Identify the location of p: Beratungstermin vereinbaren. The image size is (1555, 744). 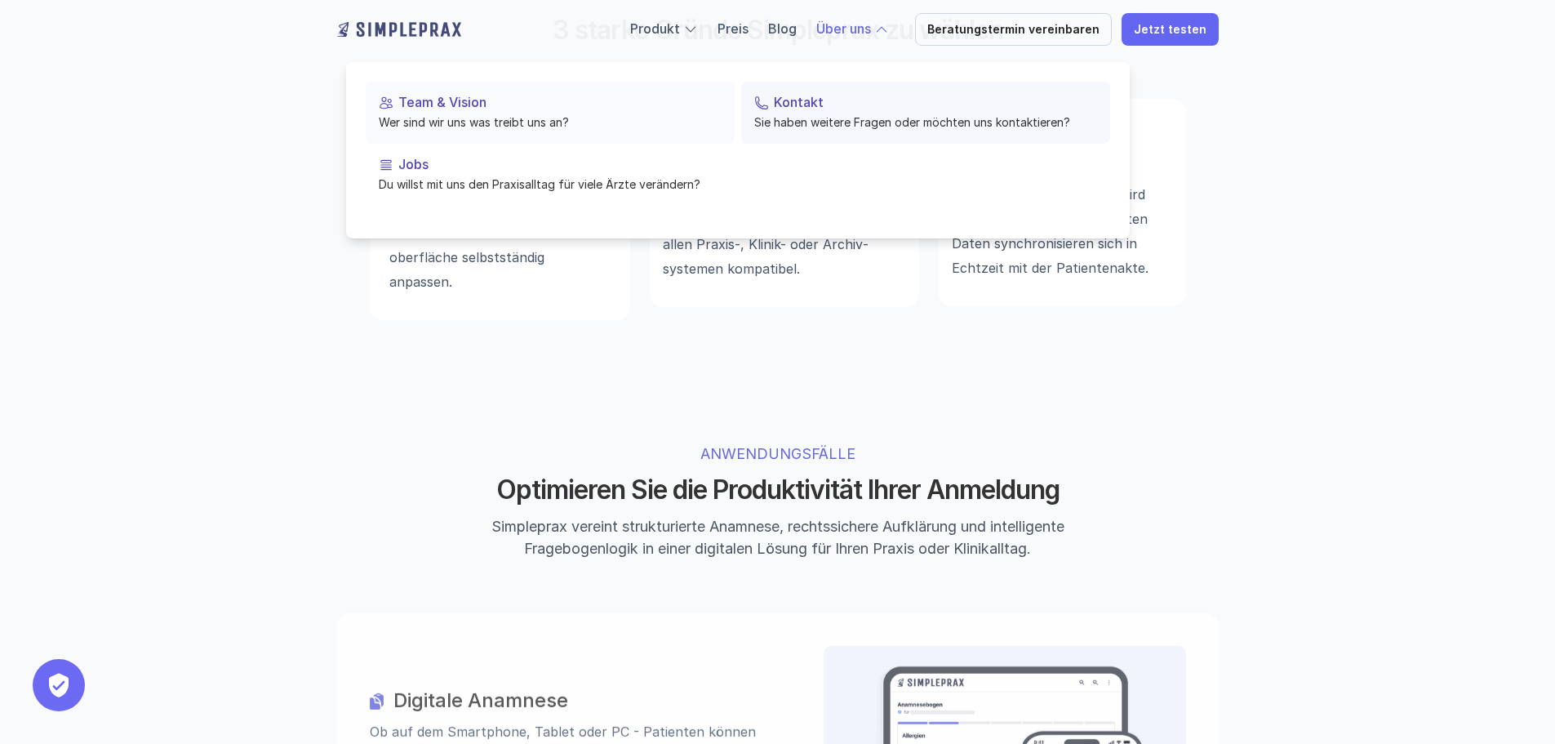
(1013, 29).